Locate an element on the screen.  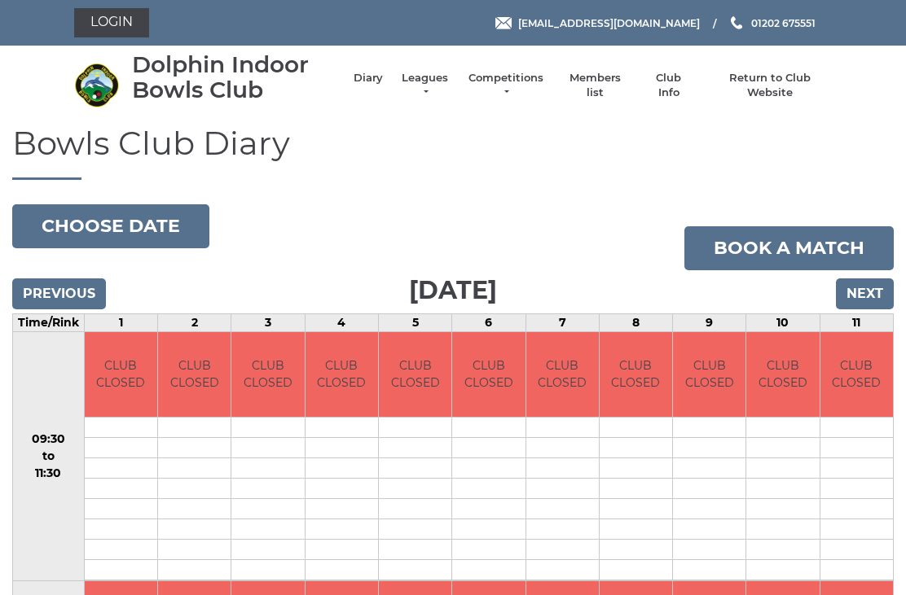
td: 09:30 to 11:30 is located at coordinates (49, 456).